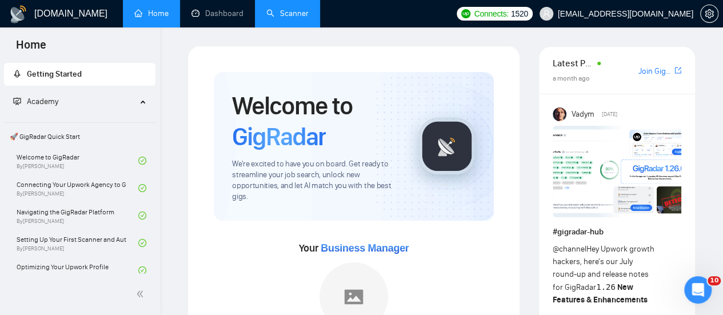 The width and height of the screenshot is (723, 315). What do you see at coordinates (354, 248) in the screenshot?
I see `span: Your` at bounding box center [354, 248].